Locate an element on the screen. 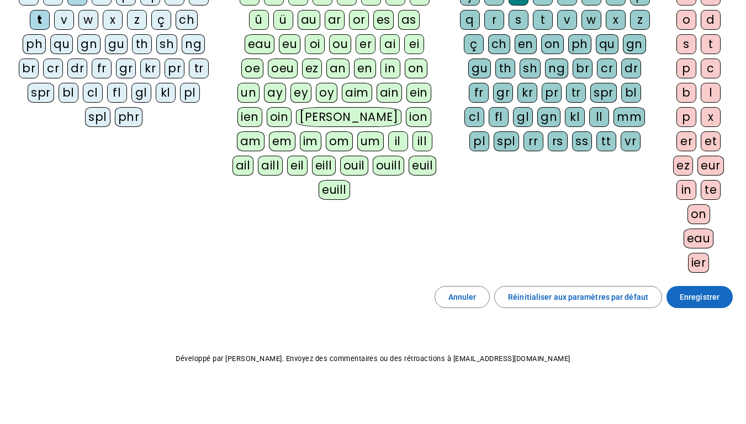 The image size is (746, 424). button: Enregistrer is located at coordinates (700, 297).